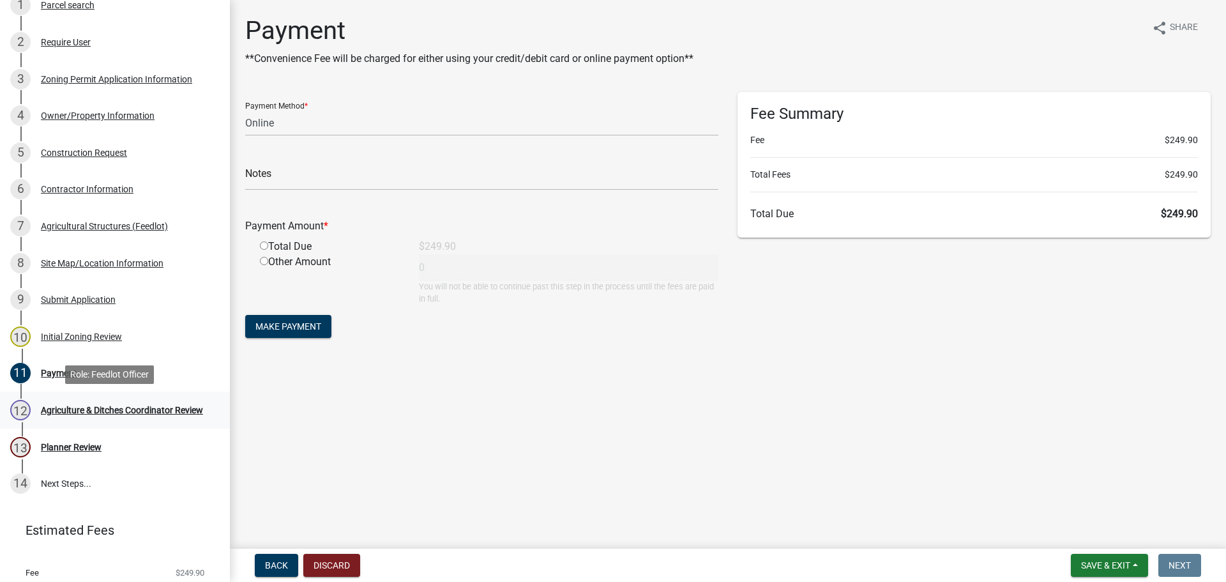 This screenshot has width=1226, height=582. Describe the element at coordinates (78, 299) in the screenshot. I see `div: Submit Application` at that location.